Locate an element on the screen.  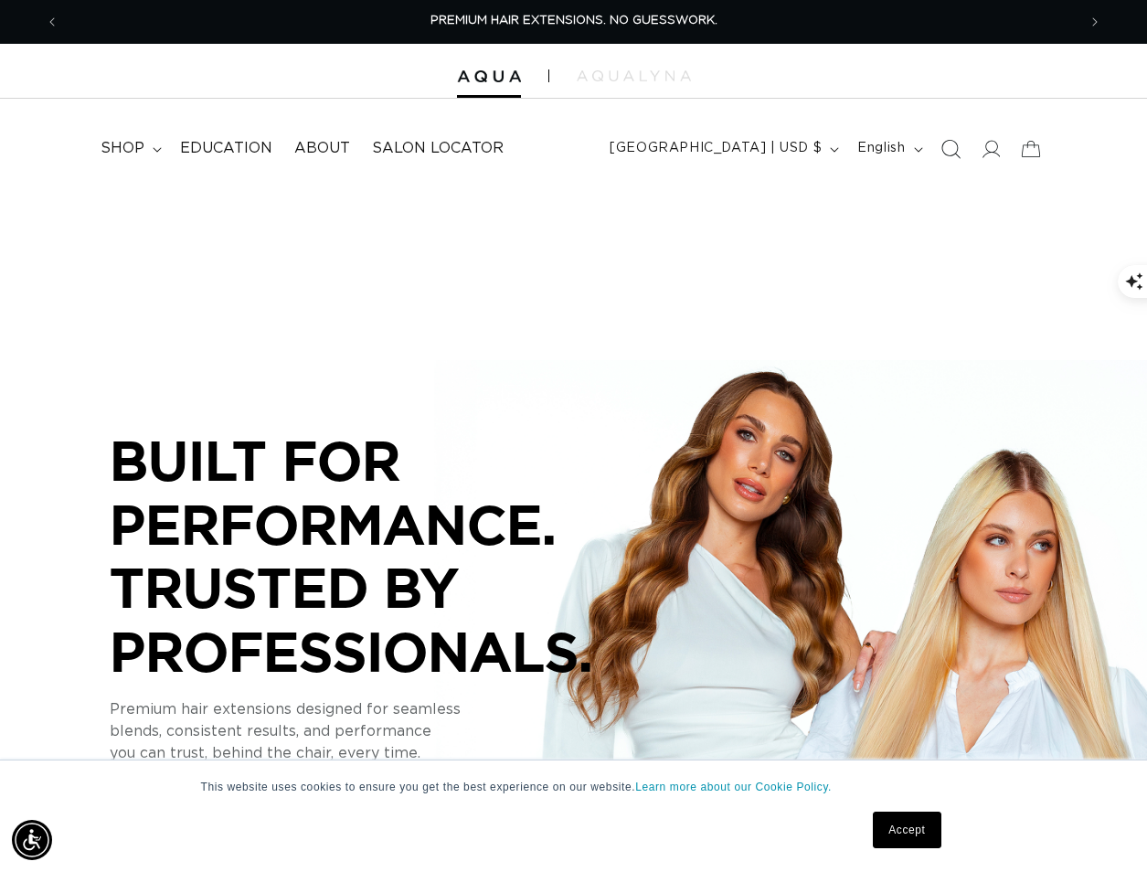
a: Learn more about our Cookie Policy. is located at coordinates (733, 787).